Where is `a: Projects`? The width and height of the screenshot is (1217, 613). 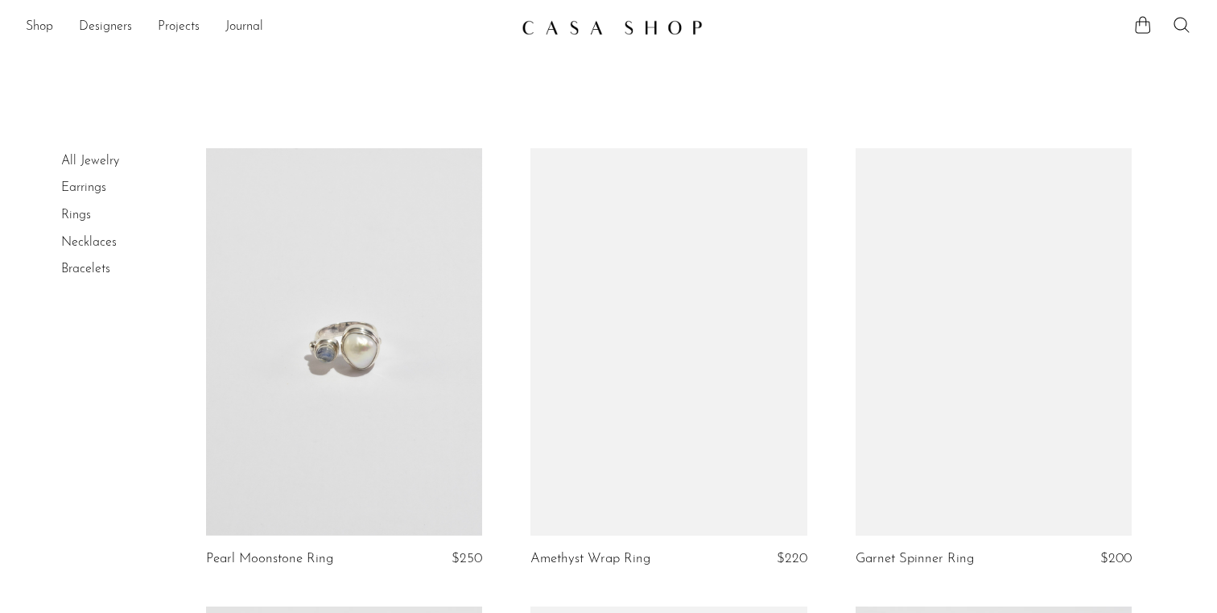 a: Projects is located at coordinates (179, 27).